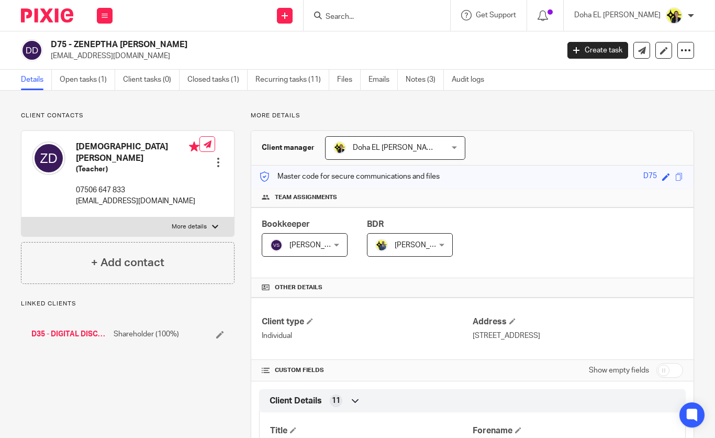  I want to click on a: Open tasks (1), so click(87, 80).